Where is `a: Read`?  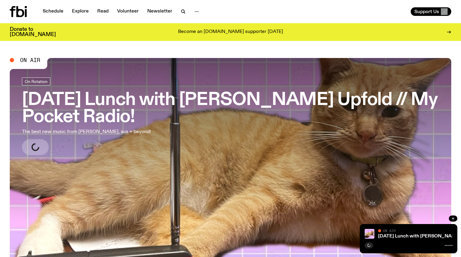 a: Read is located at coordinates (103, 12).